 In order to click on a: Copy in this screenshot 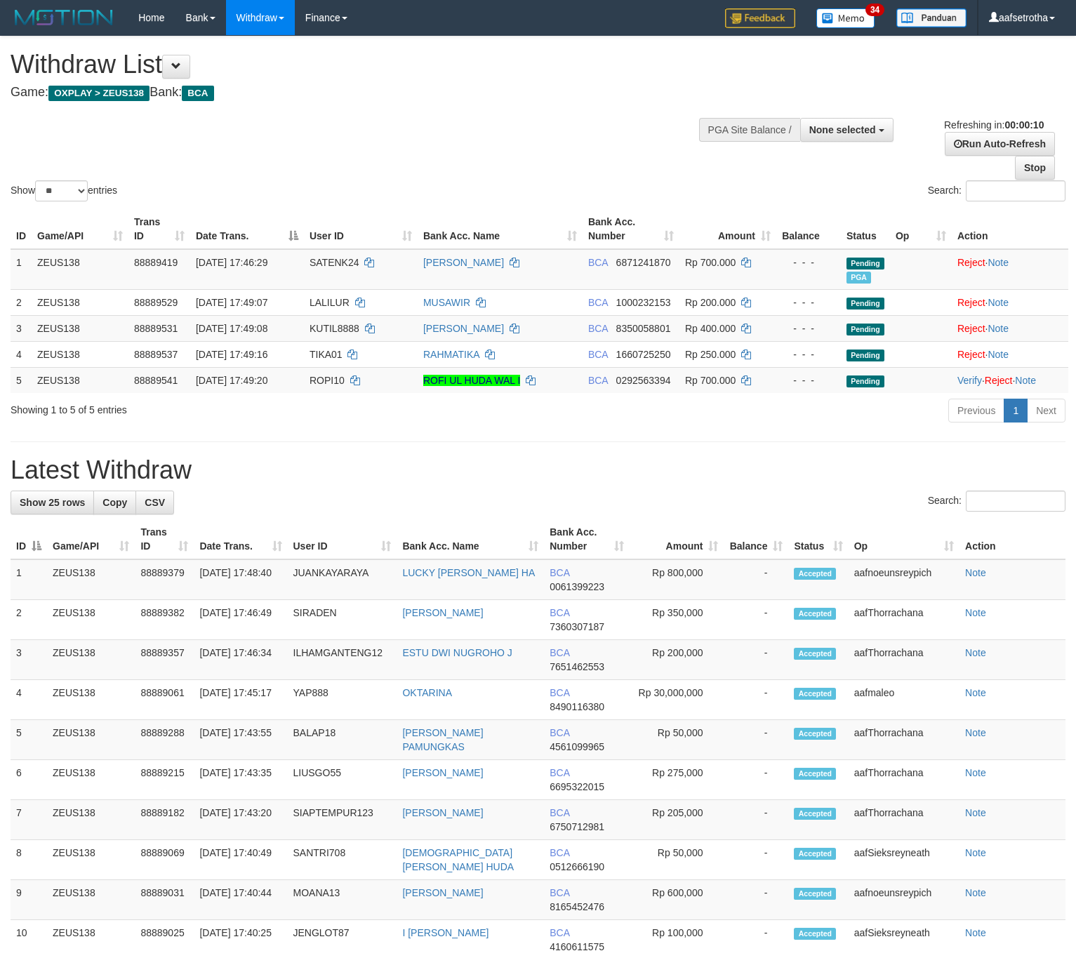, I will do `click(114, 503)`.